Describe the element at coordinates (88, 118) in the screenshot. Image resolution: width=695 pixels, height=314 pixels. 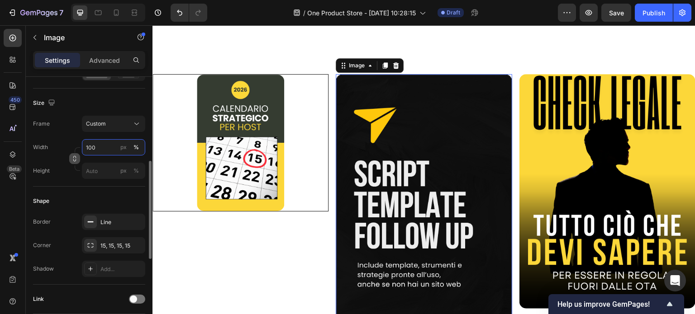
I see `img: gempages_586104277269742427-736ca83c-d248-4c76-bd62-f79125288983.png` at that location.